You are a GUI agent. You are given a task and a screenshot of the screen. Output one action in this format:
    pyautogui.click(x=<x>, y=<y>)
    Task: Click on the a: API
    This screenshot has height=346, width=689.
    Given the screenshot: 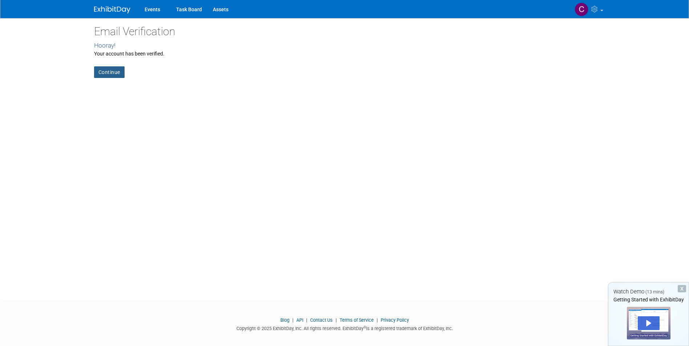 What is the action you would take?
    pyautogui.click(x=300, y=320)
    